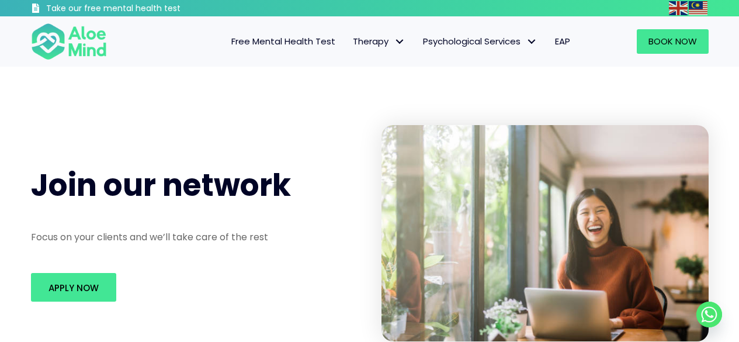 This screenshot has height=342, width=739. Describe the element at coordinates (698, 8) in the screenshot. I see `a: Malay` at that location.